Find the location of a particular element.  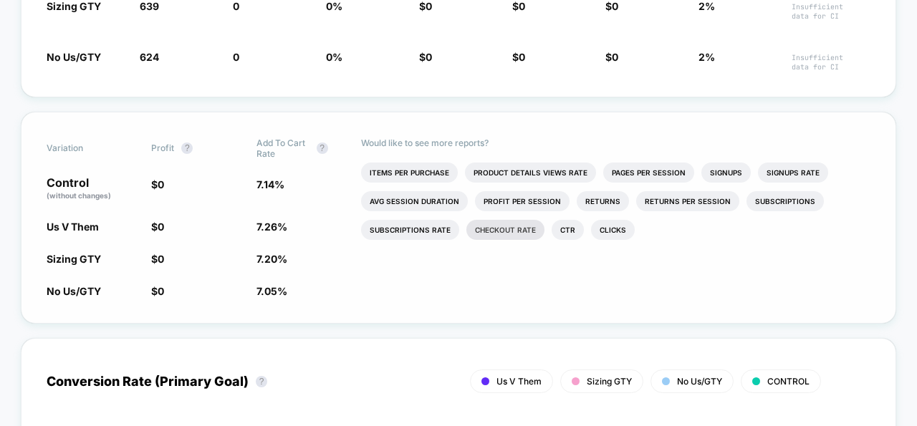

span: 7.26 % is located at coordinates (272, 226).